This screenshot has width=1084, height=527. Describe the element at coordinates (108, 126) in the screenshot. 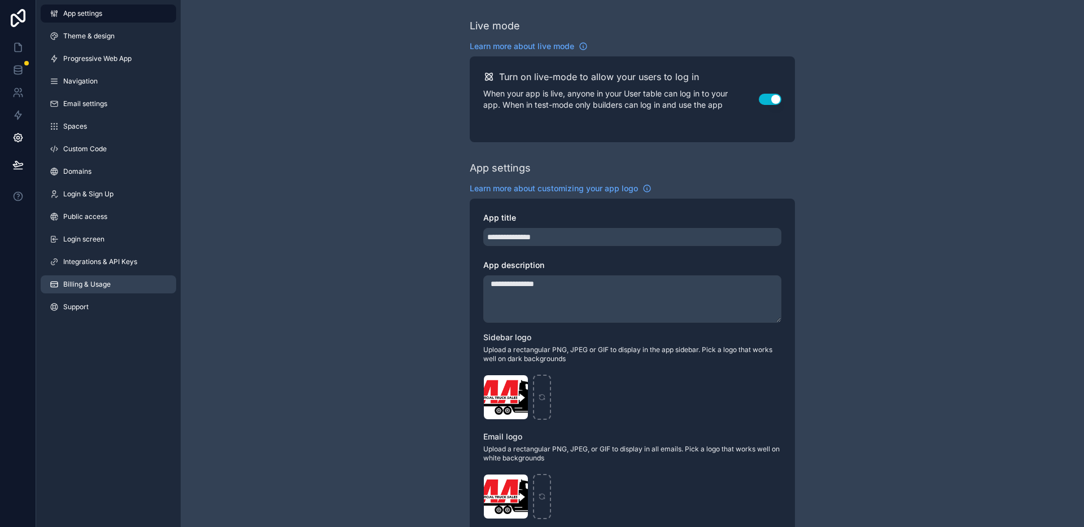

I see `a: Spaces` at that location.